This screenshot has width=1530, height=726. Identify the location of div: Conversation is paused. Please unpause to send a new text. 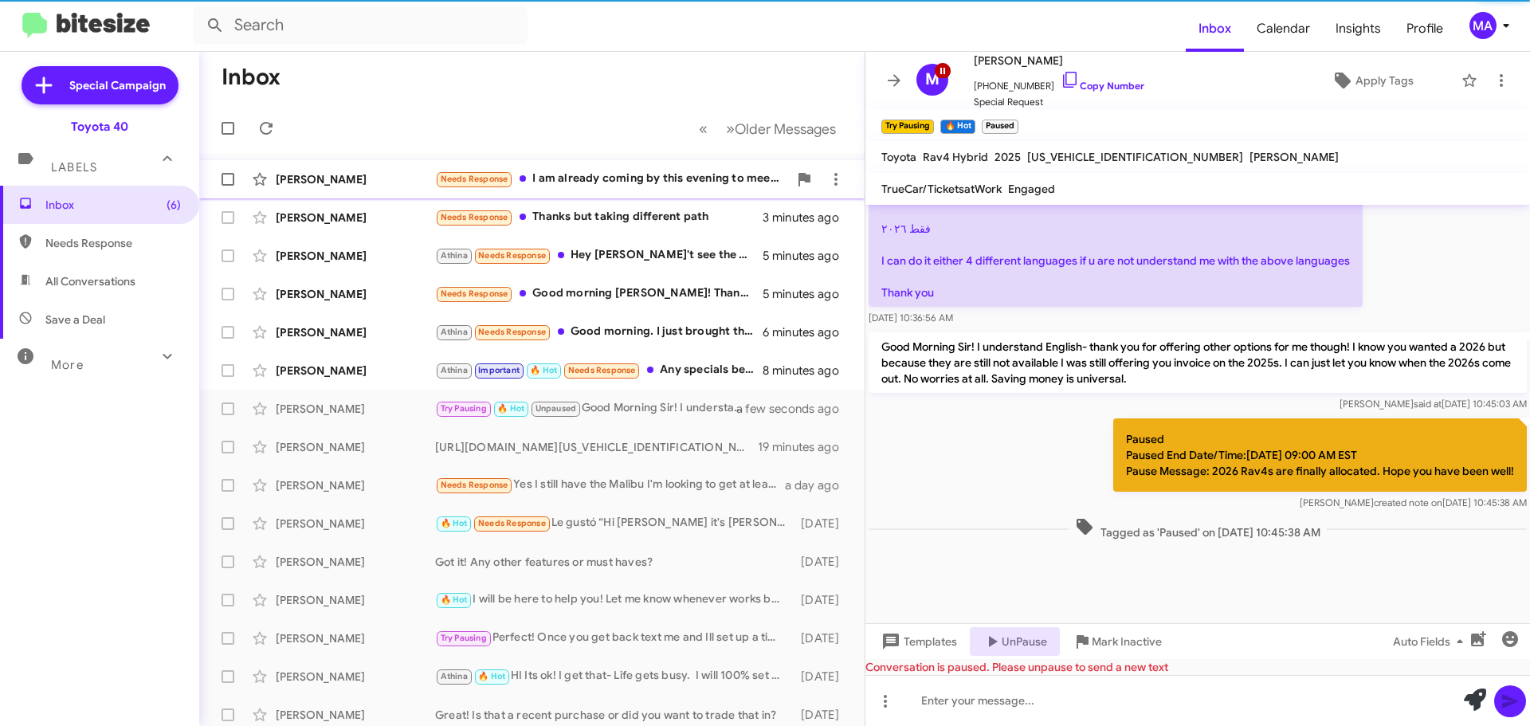
(1197, 667).